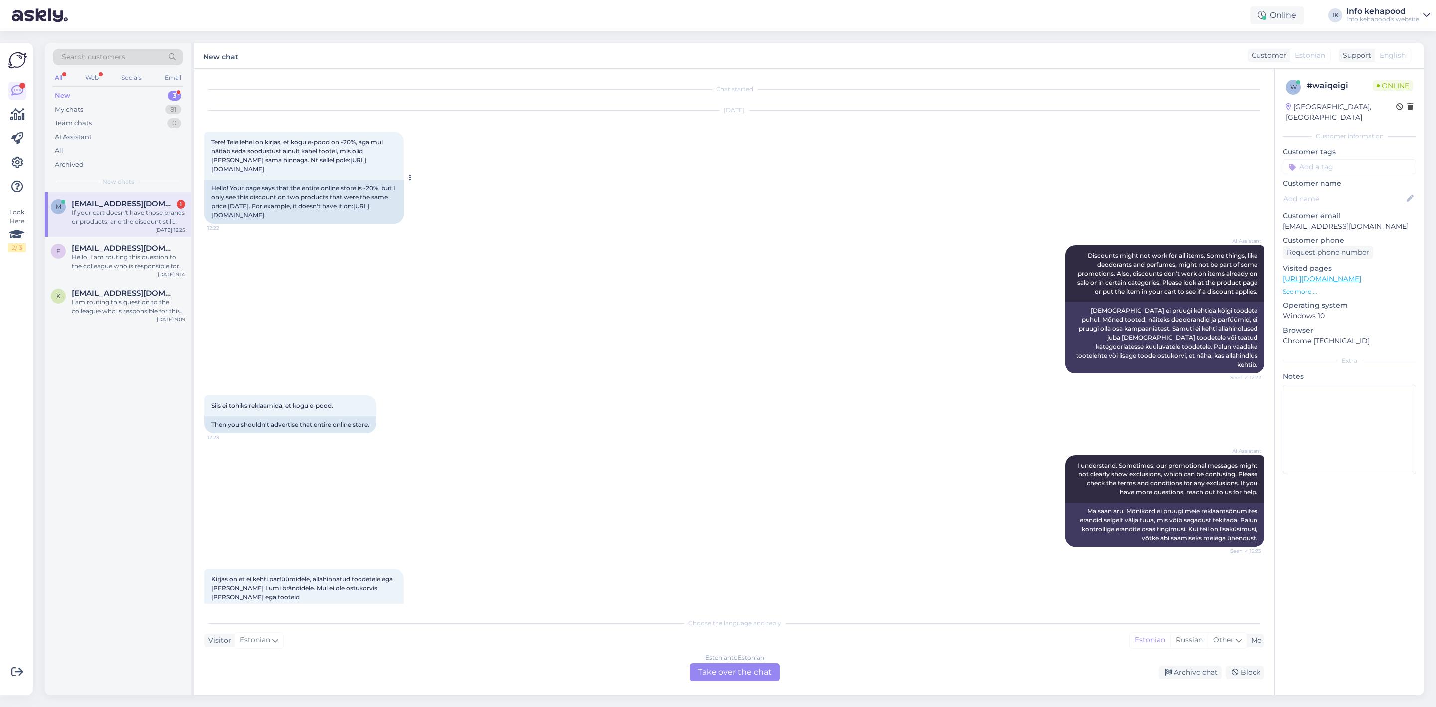 This screenshot has width=1436, height=707. I want to click on p: Operating system, so click(1349, 305).